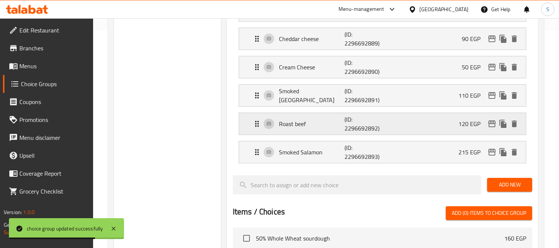  I want to click on p: 215 EGP, so click(473, 152).